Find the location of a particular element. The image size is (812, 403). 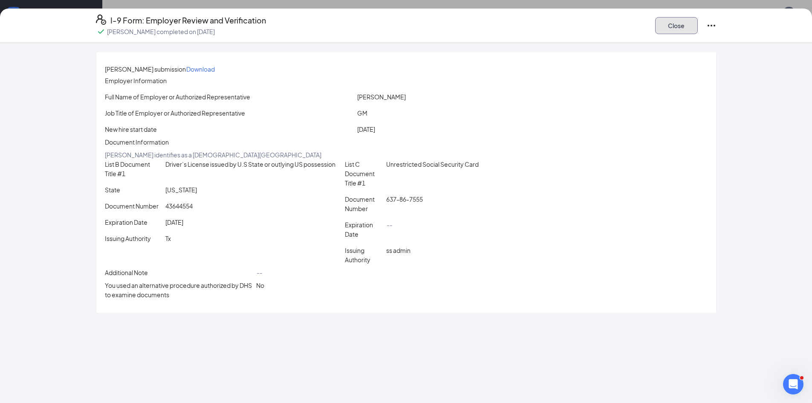

svg: Ellipses is located at coordinates (711, 26).